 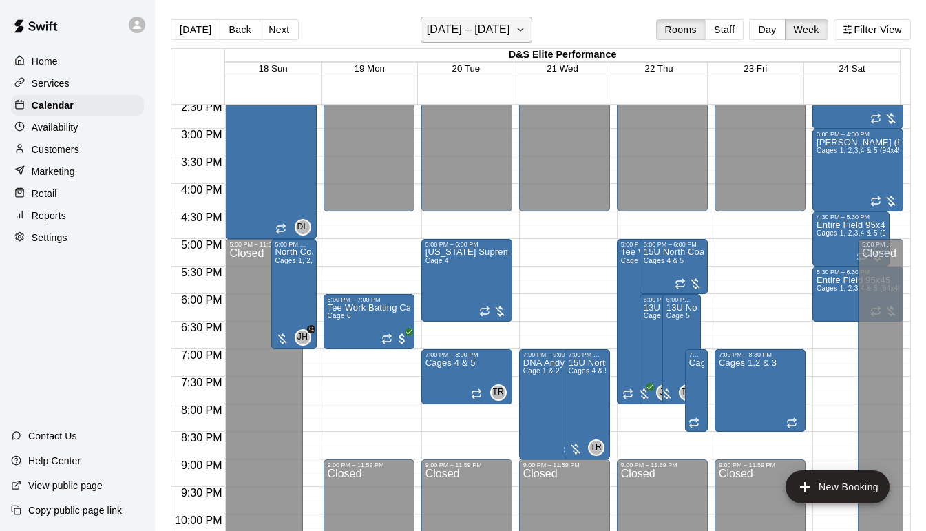 I want to click on span: 3:30 PM, so click(x=202, y=162).